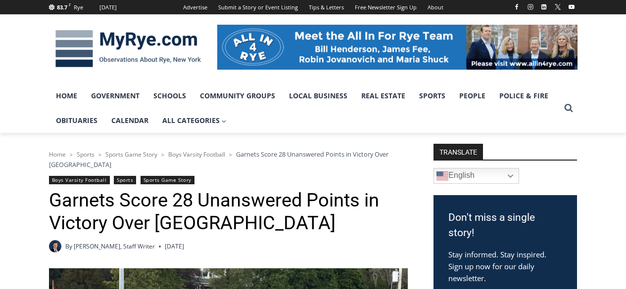  I want to click on a: Community Groups, so click(237, 96).